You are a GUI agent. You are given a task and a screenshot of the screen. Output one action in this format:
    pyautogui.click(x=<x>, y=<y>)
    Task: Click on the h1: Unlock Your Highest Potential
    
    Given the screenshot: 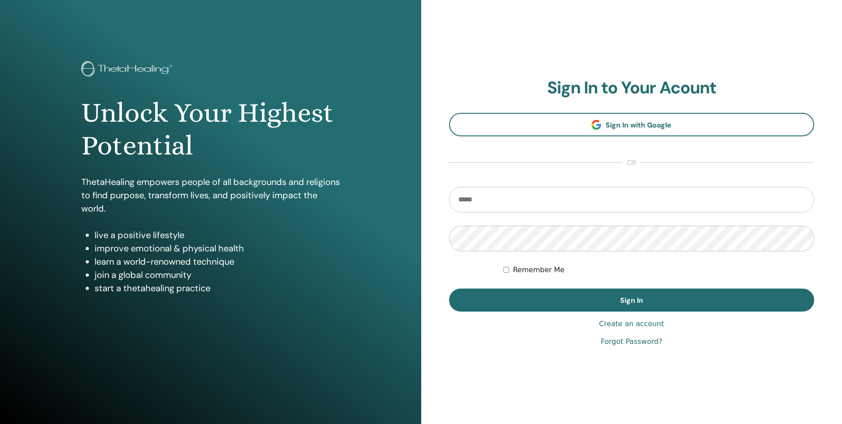 What is the action you would take?
    pyautogui.click(x=210, y=129)
    